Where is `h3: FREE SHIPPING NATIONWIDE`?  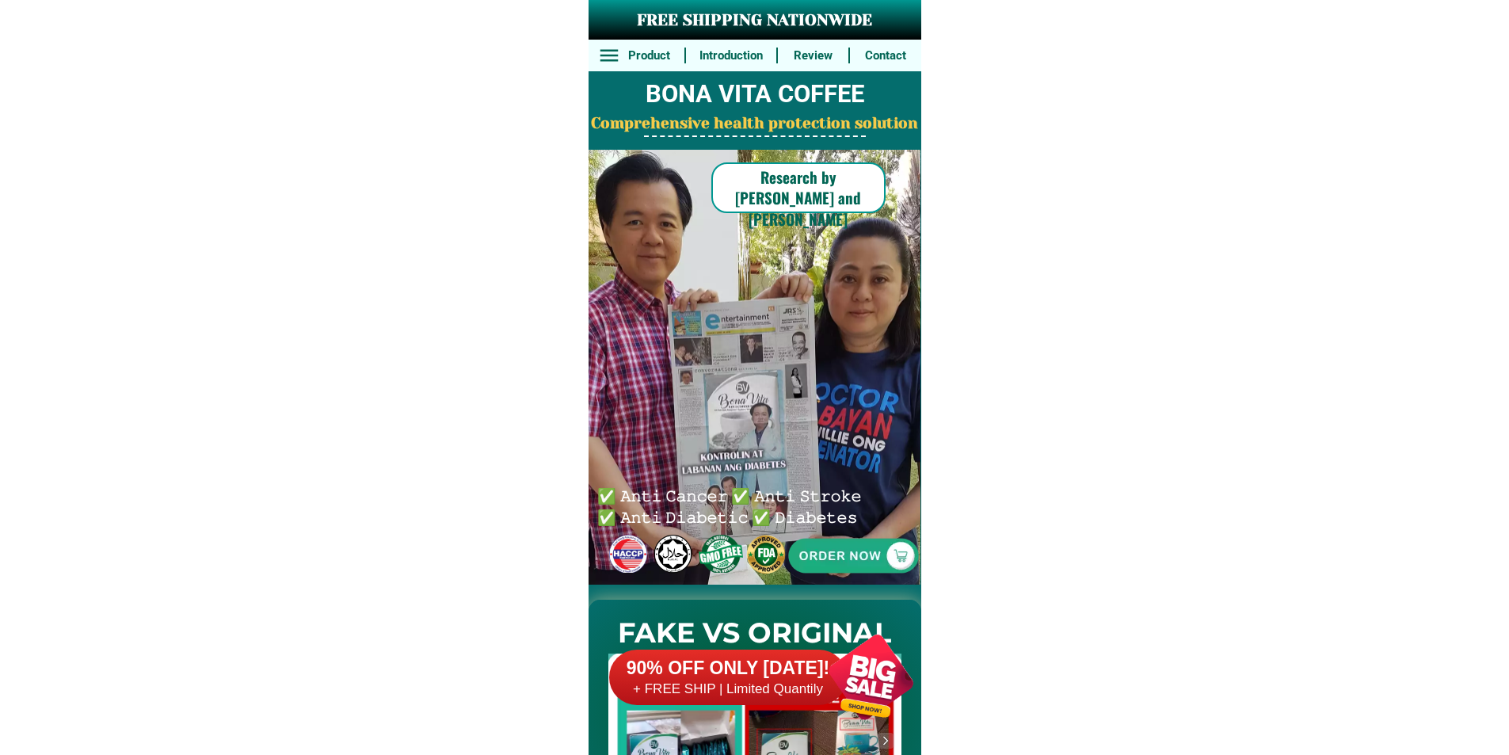 h3: FREE SHIPPING NATIONWIDE is located at coordinates (755, 21).